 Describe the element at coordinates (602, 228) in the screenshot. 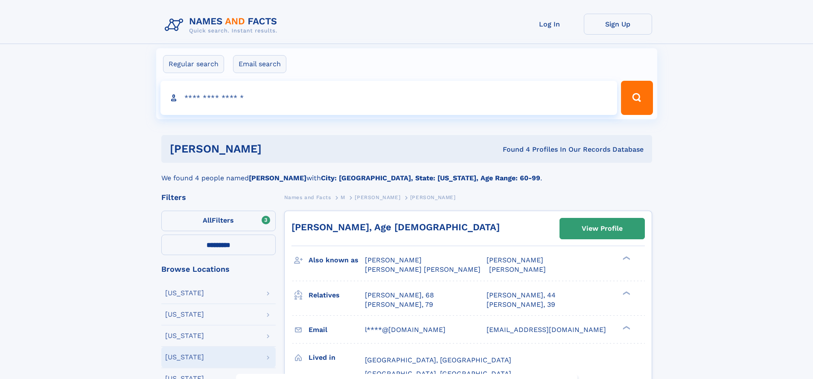

I see `a: View Profile` at that location.